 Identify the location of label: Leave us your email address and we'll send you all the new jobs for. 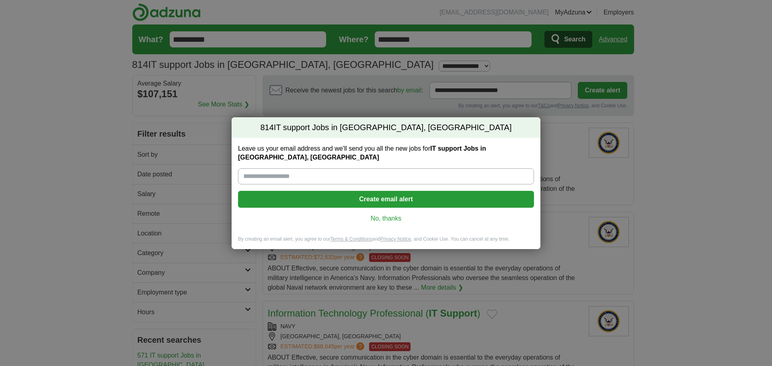
(386, 153).